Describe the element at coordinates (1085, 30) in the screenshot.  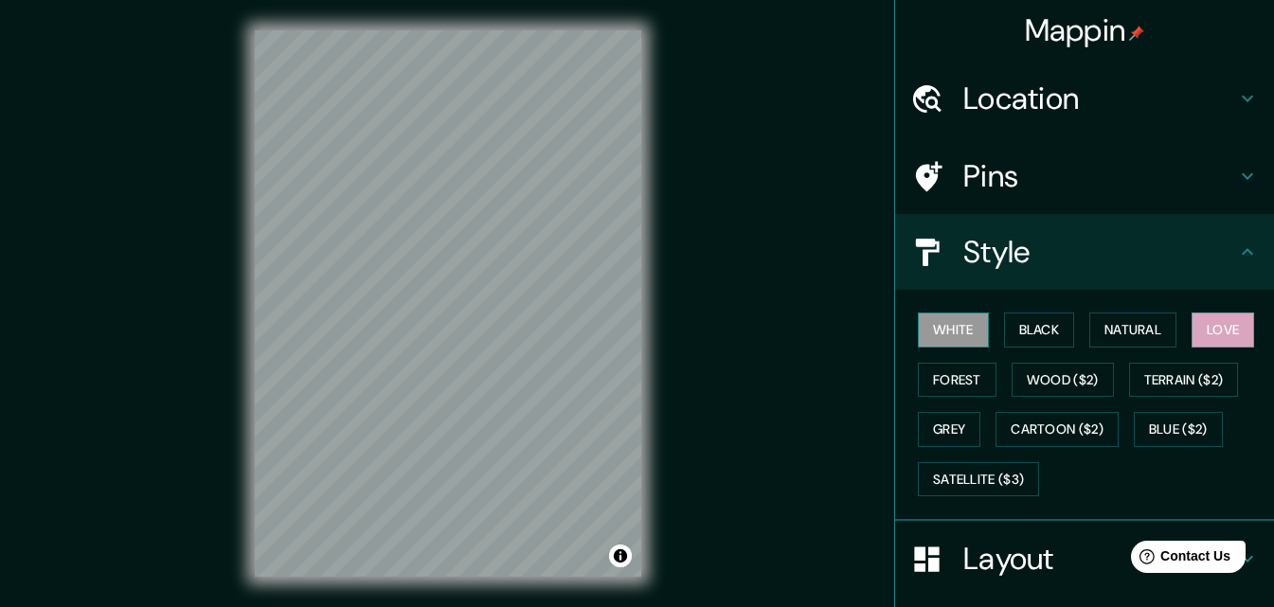
I see `h4: Mappin` at that location.